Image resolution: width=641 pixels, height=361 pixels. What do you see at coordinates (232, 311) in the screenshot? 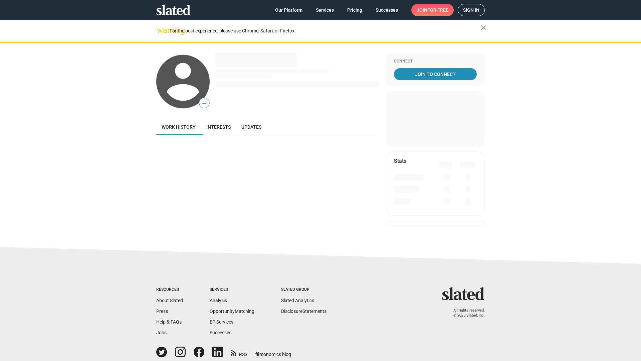
I see `a: OpportunityMatching` at bounding box center [232, 311].